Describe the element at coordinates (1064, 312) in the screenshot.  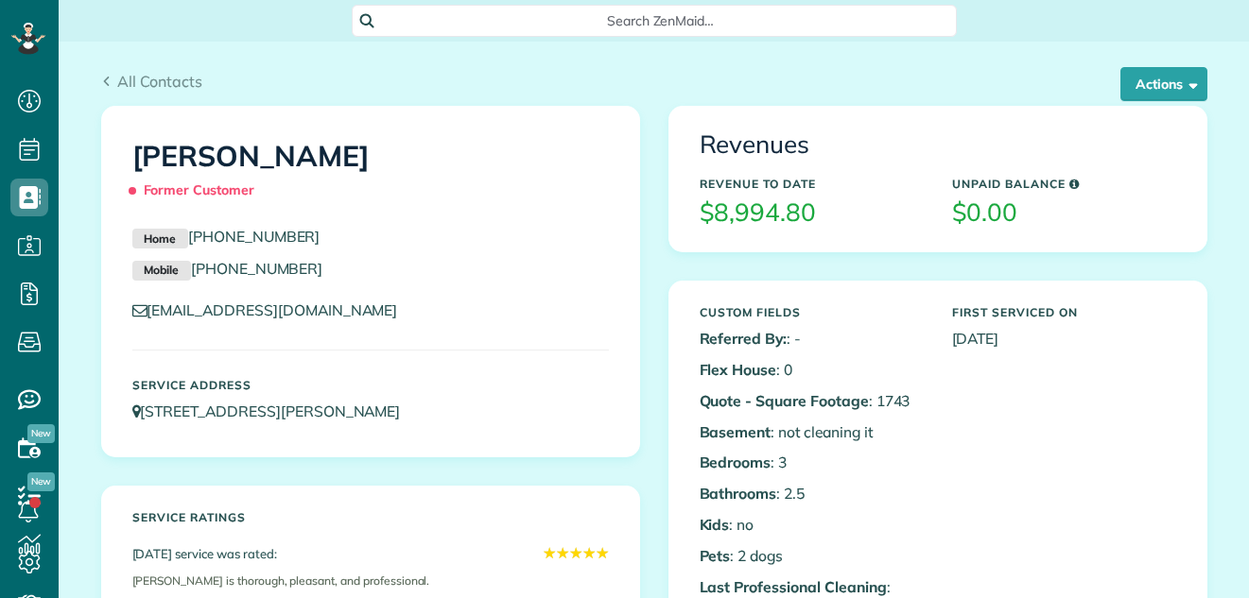
I see `h5: First Serviced On` at that location.